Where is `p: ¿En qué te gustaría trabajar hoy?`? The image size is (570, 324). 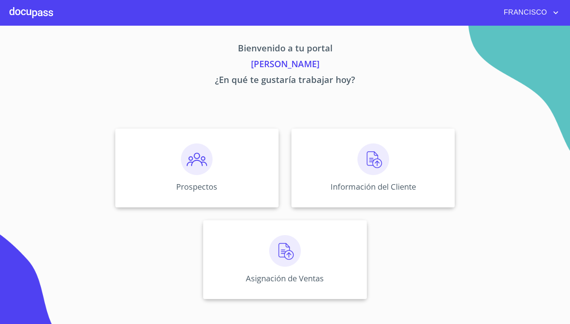 p: ¿En qué te gustaría trabajar hoy? is located at coordinates (285, 81).